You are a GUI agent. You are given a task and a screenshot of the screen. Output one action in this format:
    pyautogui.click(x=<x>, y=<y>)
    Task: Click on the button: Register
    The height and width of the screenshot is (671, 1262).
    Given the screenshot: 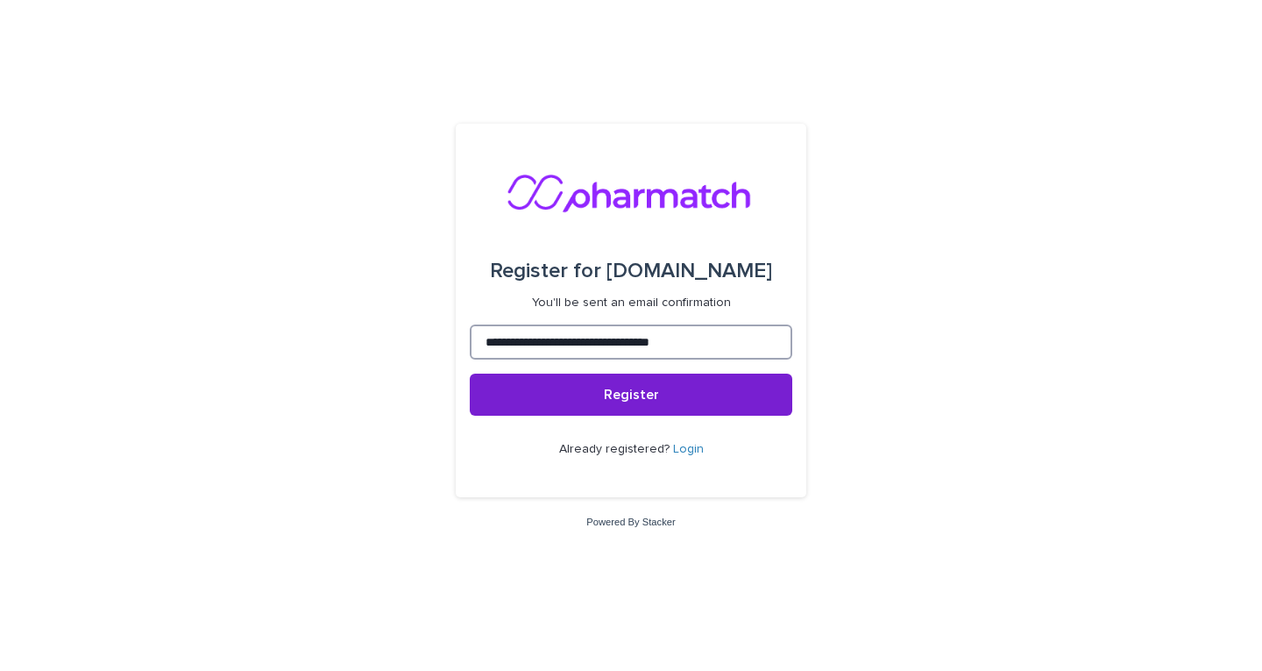 What is the action you would take?
    pyautogui.click(x=631, y=394)
    